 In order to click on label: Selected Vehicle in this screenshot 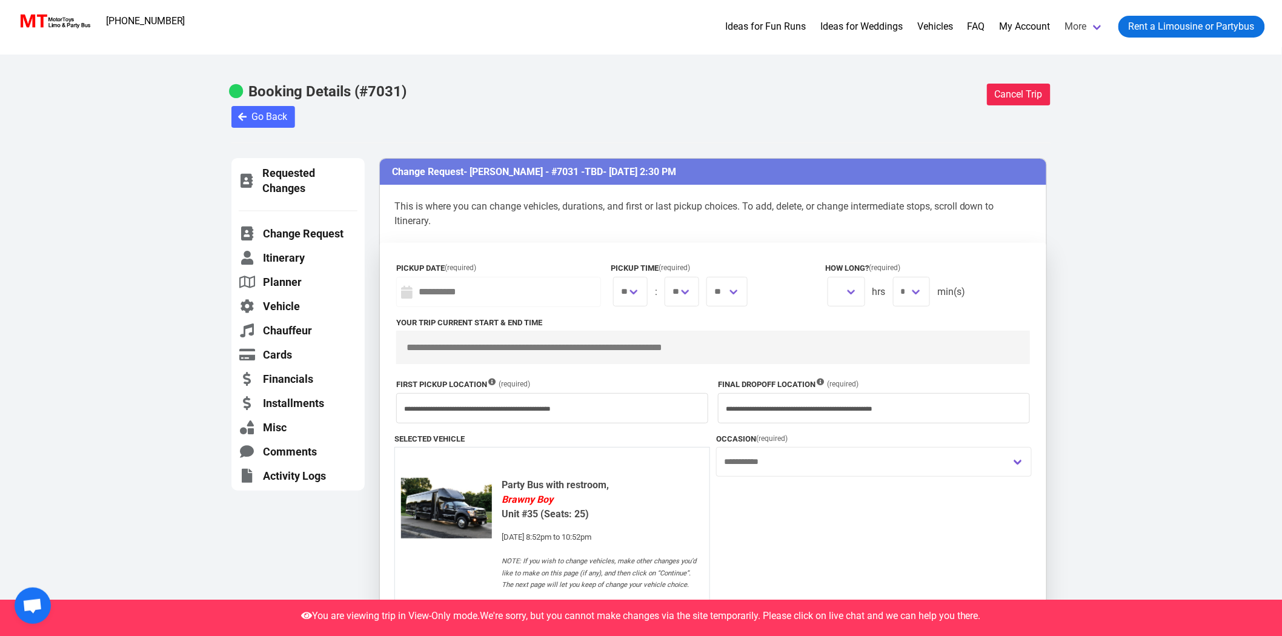, I will do `click(552, 439)`.